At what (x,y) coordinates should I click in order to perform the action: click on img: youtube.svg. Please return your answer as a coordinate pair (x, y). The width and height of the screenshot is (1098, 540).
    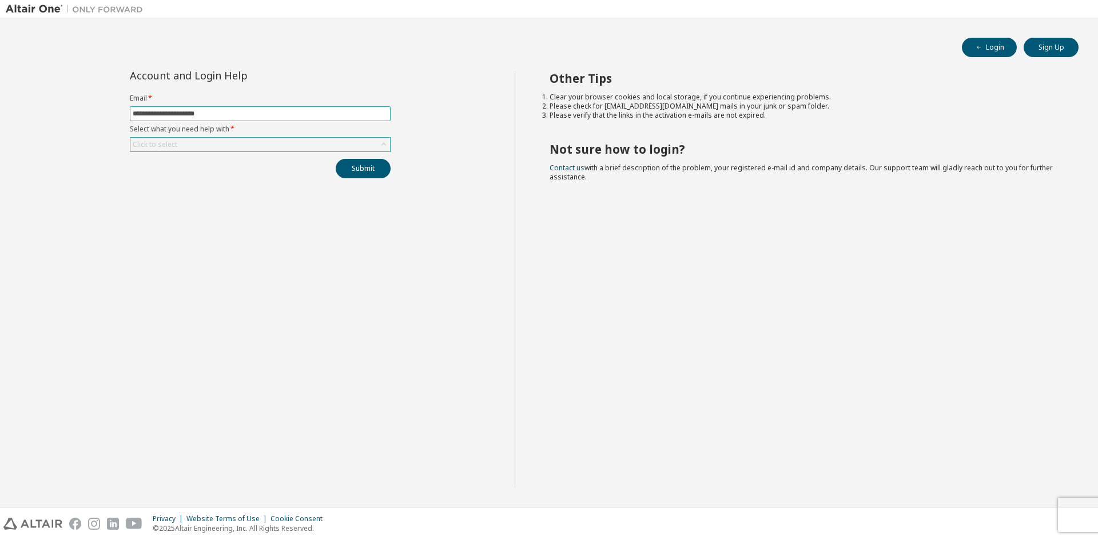
    Looking at the image, I should click on (134, 524).